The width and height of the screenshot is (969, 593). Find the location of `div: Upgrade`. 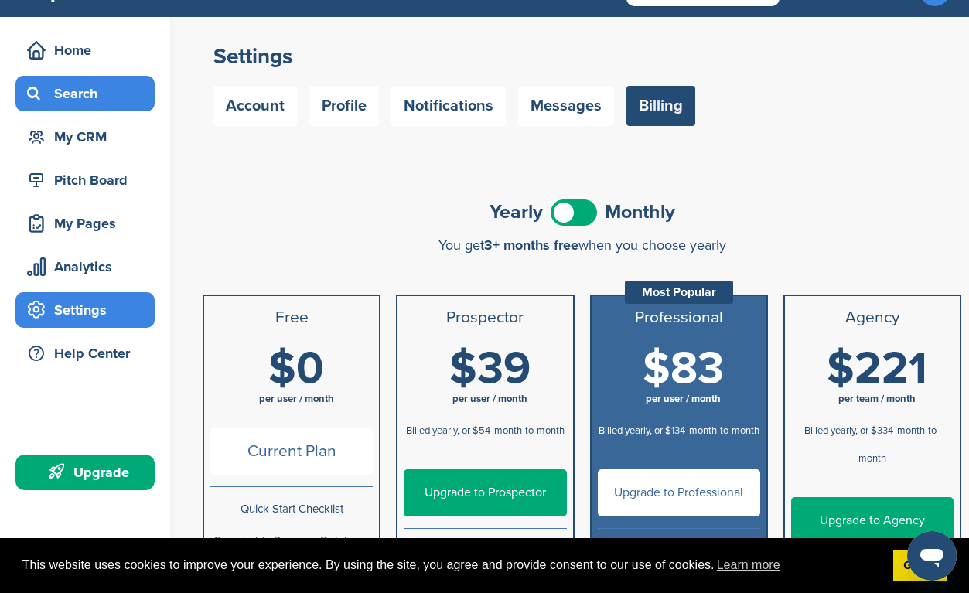

div: Upgrade is located at coordinates (89, 473).